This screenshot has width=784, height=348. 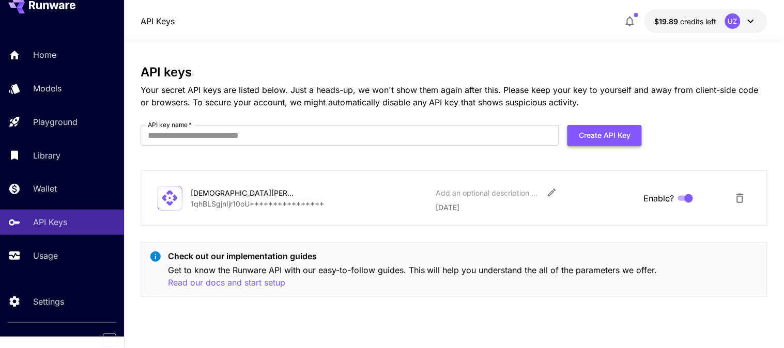 I want to click on button: Read our docs and start setup, so click(x=226, y=283).